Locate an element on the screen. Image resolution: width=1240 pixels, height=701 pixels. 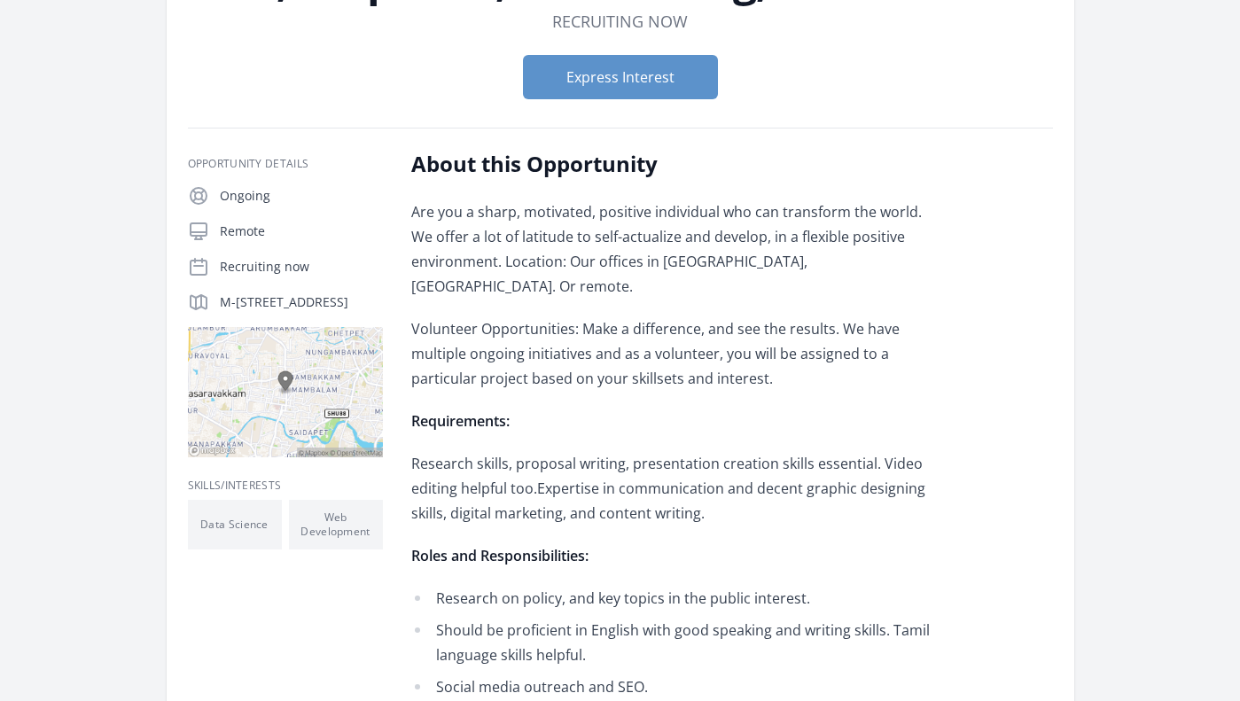
li: Research on policy, and key topics in the public interest. is located at coordinates (670, 598).